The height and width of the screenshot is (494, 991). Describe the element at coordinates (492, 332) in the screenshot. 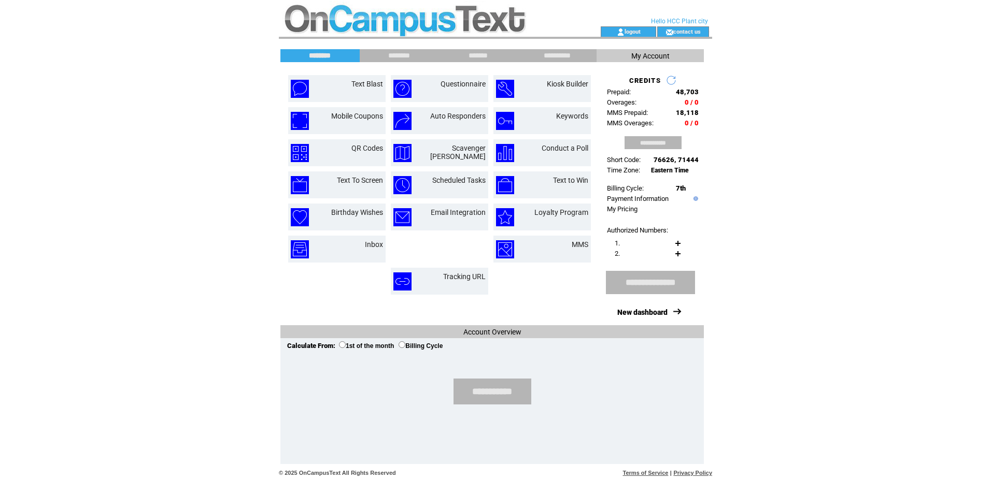

I see `span: Account Overview` at that location.